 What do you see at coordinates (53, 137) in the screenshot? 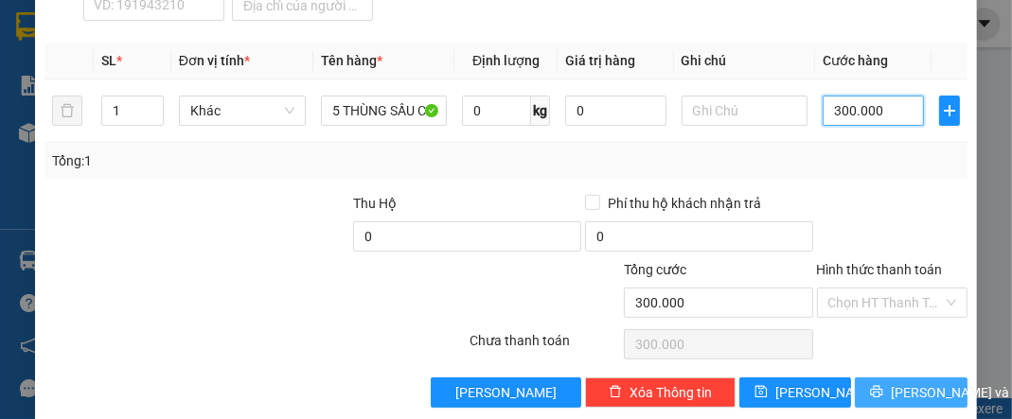
I see `span: VP GỬI:` at bounding box center [53, 137].